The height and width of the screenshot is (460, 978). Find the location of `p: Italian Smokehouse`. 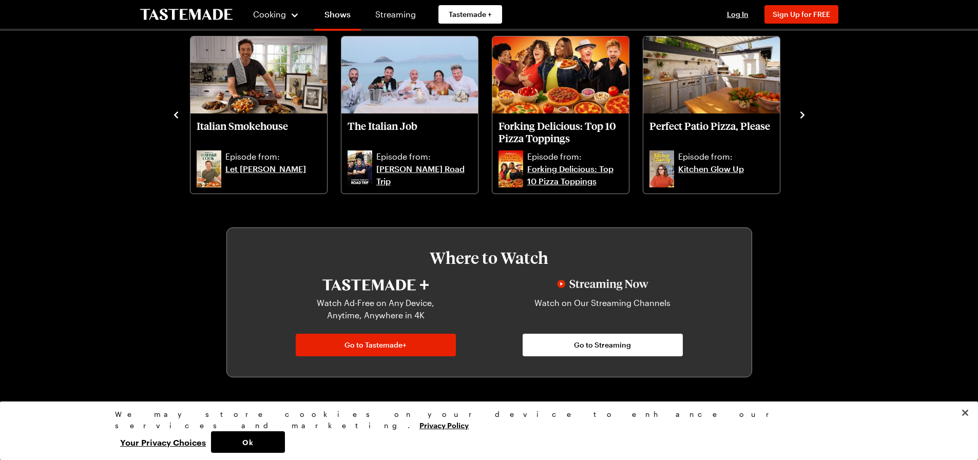

p: Italian Smokehouse is located at coordinates (259, 132).